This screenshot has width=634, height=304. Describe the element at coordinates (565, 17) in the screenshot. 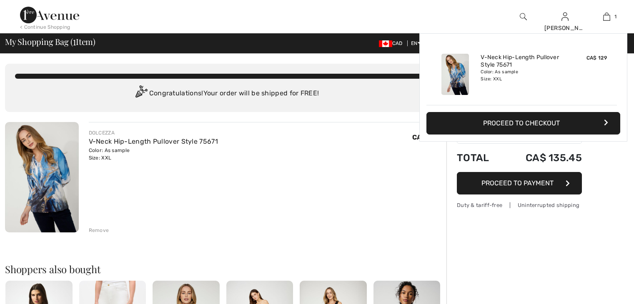

I see `img: My Info` at that location.